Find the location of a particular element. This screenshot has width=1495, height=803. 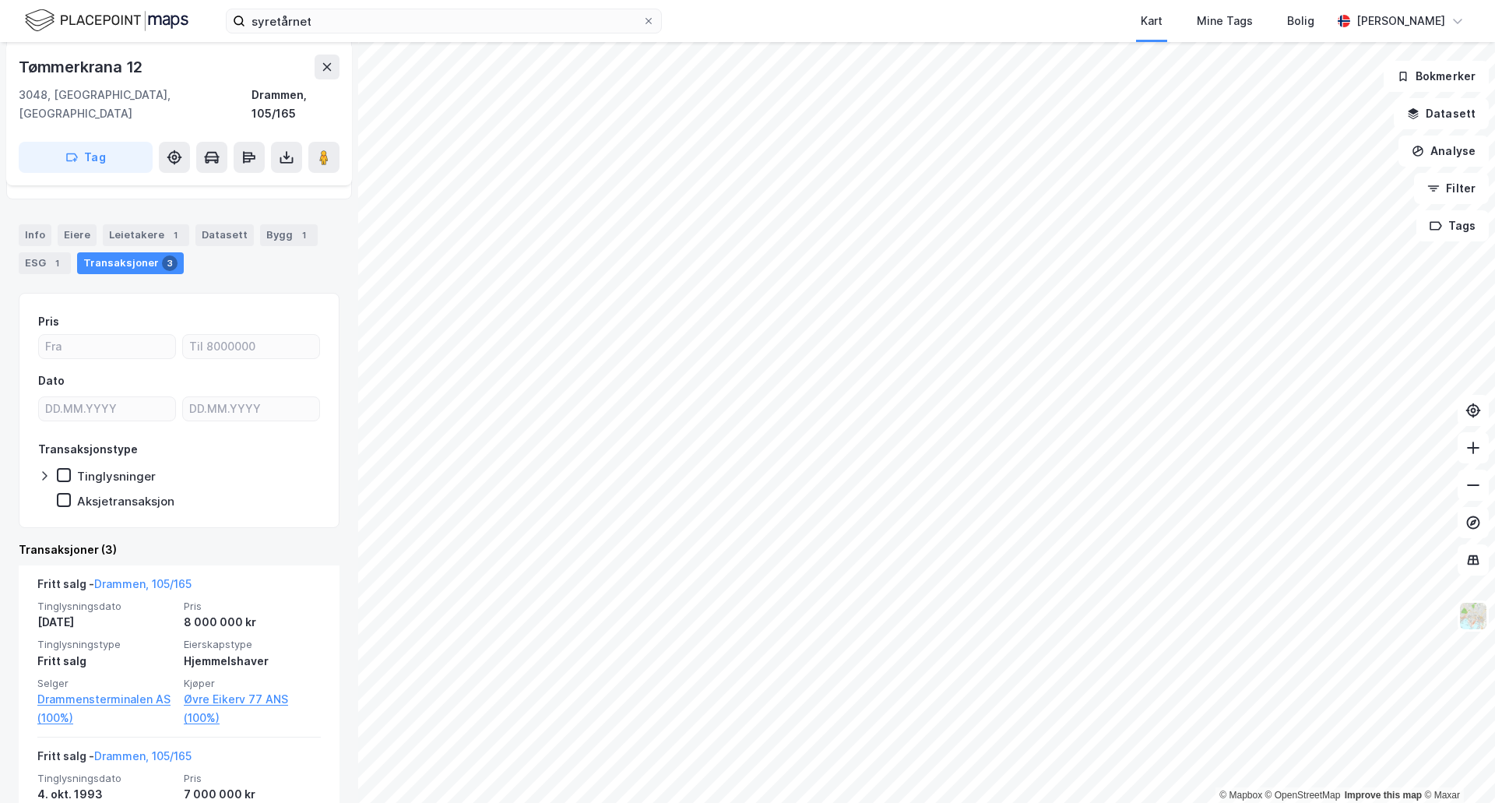

button: Filter is located at coordinates (1451, 188).